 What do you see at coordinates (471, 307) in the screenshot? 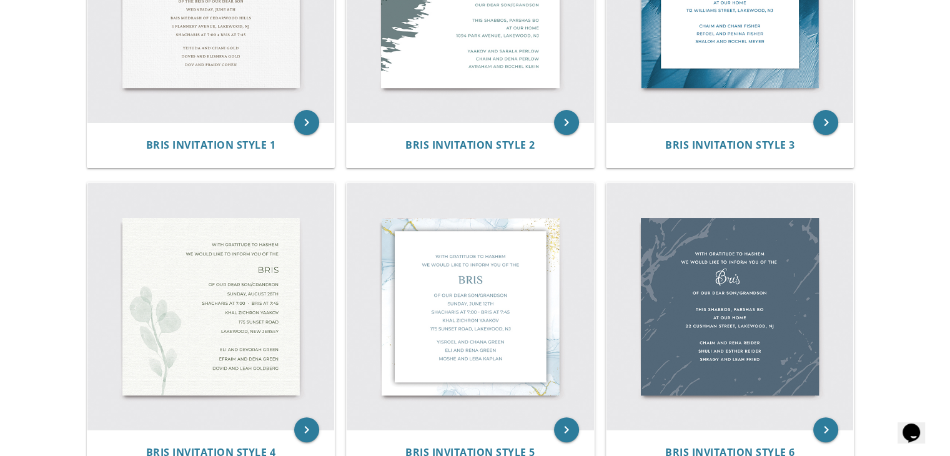
I see `img: Bris Invitation Style 5` at bounding box center [471, 307].